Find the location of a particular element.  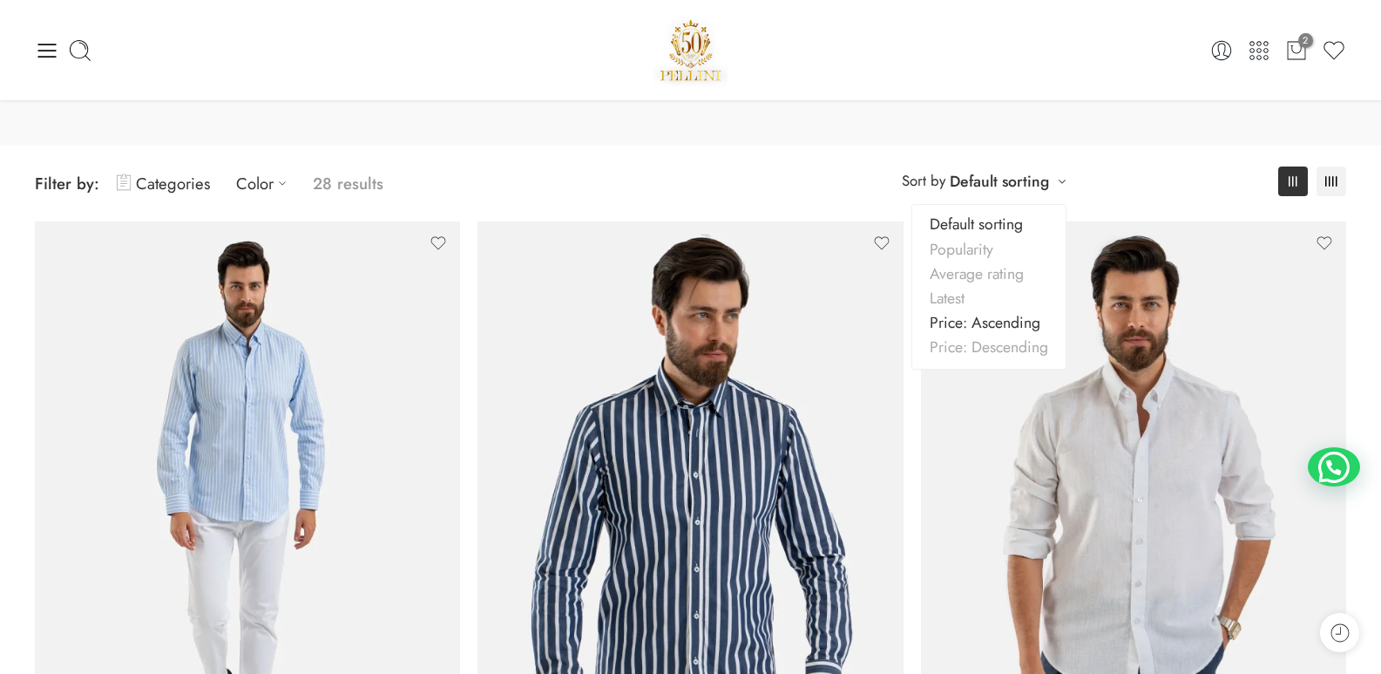

span: Sort by is located at coordinates (924, 180).